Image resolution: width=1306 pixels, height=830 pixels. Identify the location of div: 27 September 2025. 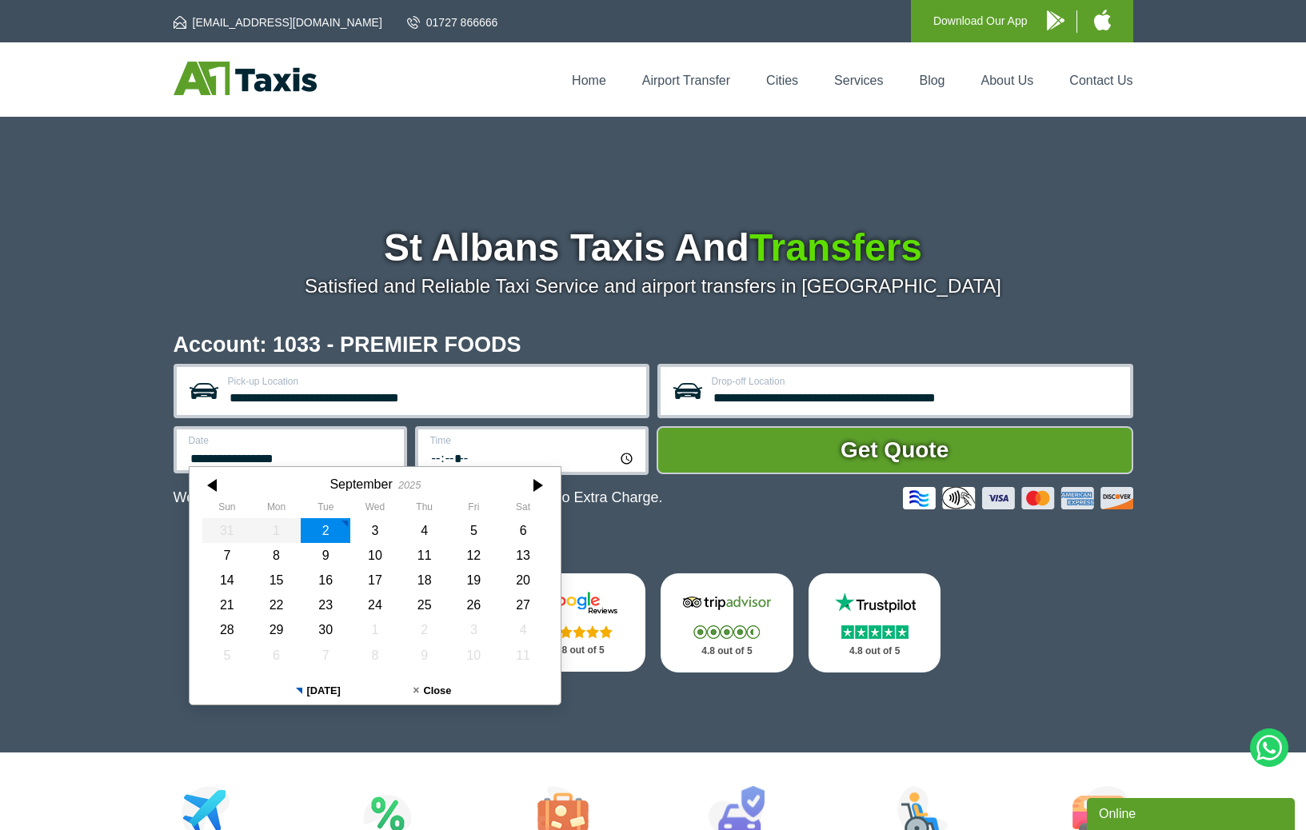
(523, 604).